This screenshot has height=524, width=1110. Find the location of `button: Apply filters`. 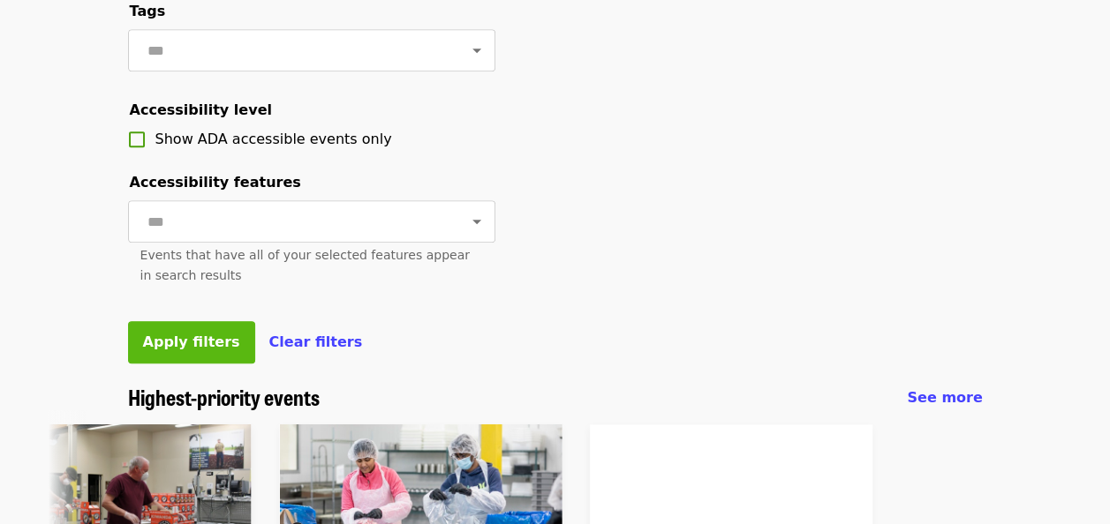

button: Apply filters is located at coordinates (192, 343).